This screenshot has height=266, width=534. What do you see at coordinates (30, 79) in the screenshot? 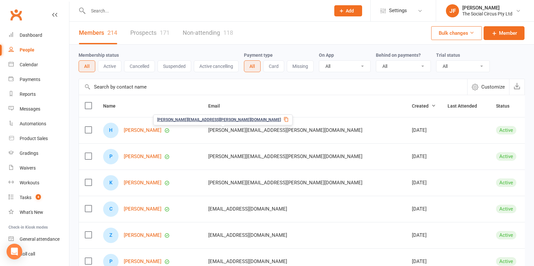
I see `div: Payments` at bounding box center [30, 79].